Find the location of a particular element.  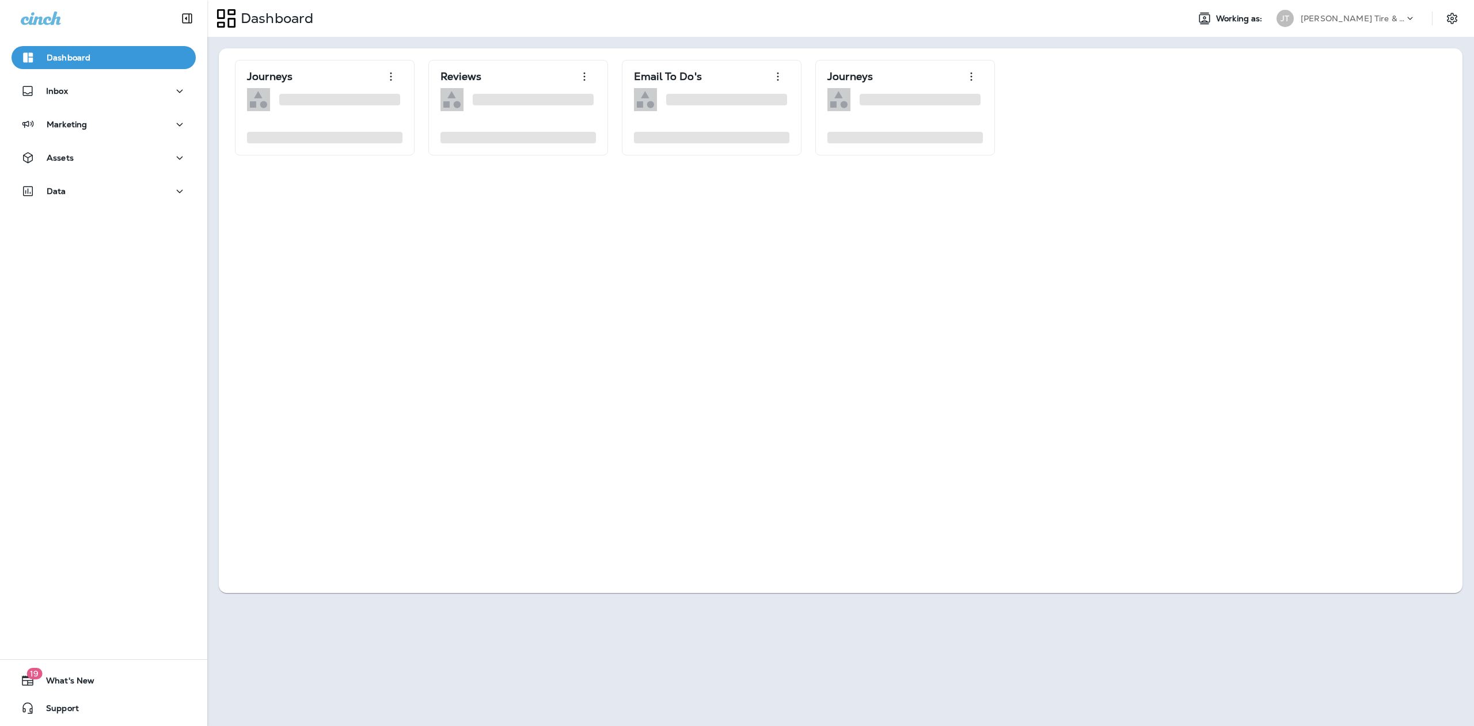

span: 19 is located at coordinates (34, 674).